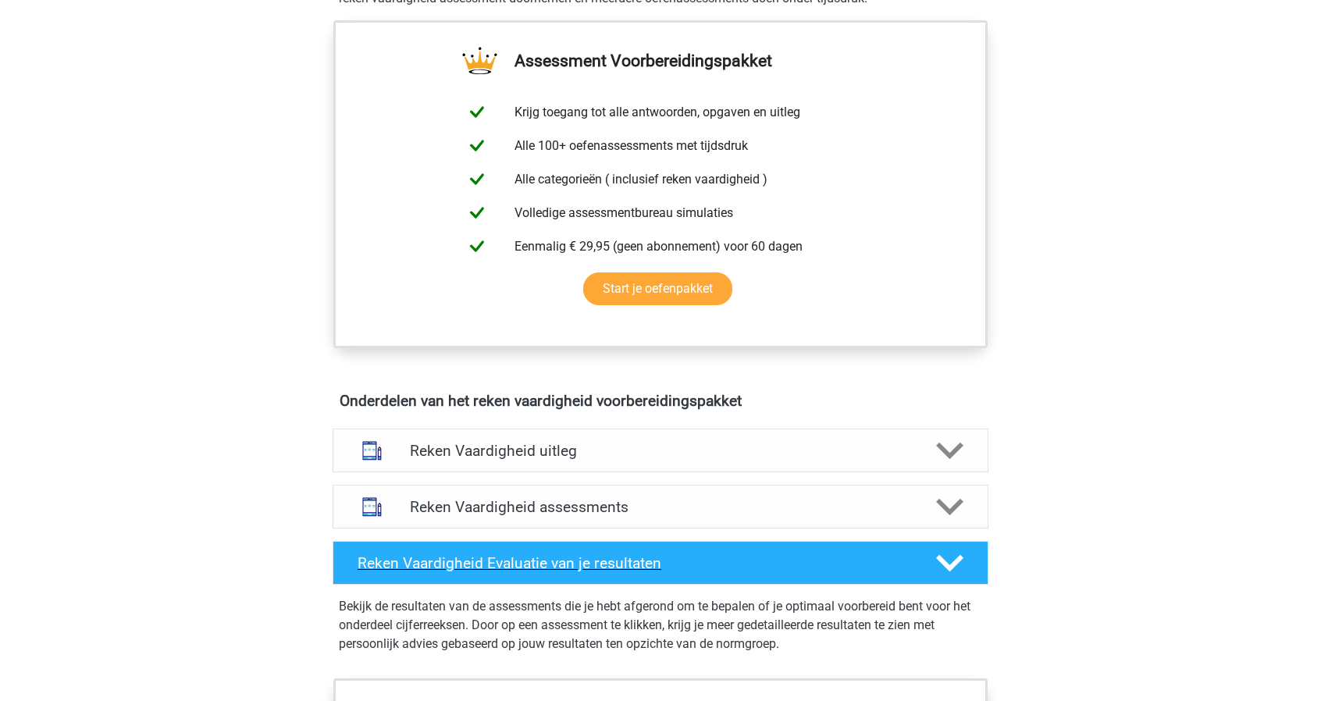  I want to click on a: Reken Vaardigheid Evaluatie van je resultaten, so click(661, 563).